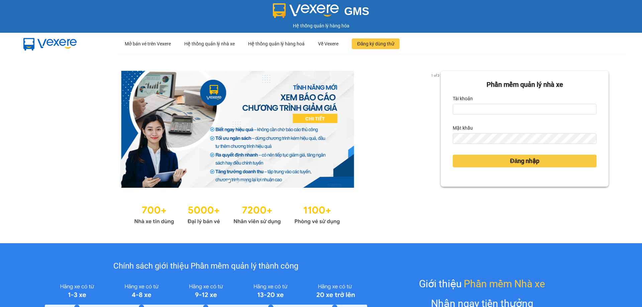 This screenshot has height=307, width=642. What do you see at coordinates (482, 284) in the screenshot?
I see `div: Giới thiệu` at bounding box center [482, 284].